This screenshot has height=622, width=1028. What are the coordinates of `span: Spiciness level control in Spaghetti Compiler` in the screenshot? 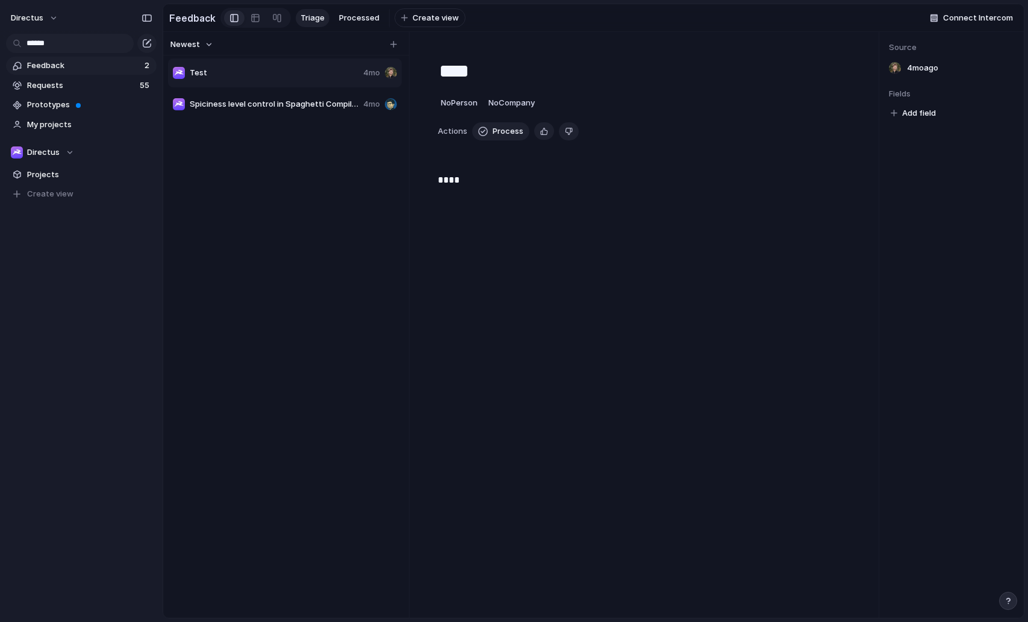 It's located at (274, 104).